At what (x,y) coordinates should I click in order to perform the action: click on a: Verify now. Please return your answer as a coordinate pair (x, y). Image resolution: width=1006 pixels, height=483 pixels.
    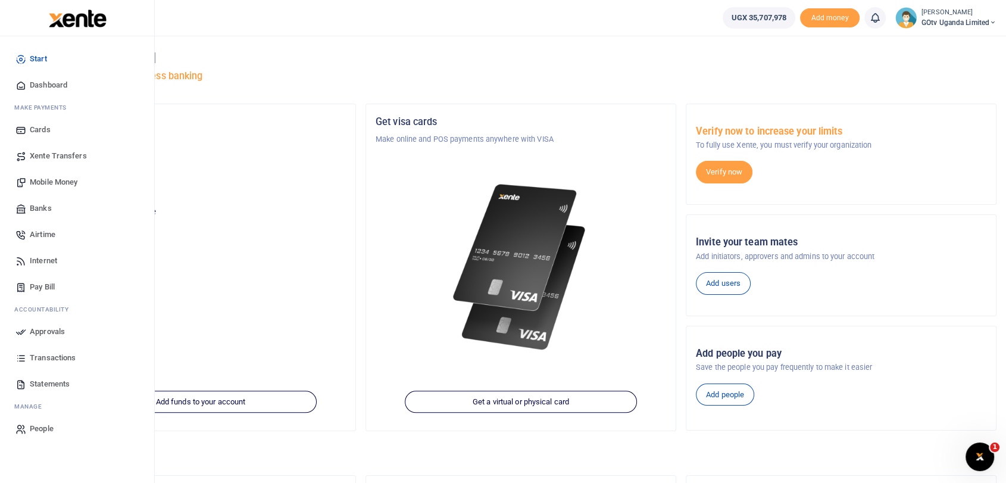
    Looking at the image, I should click on (724, 172).